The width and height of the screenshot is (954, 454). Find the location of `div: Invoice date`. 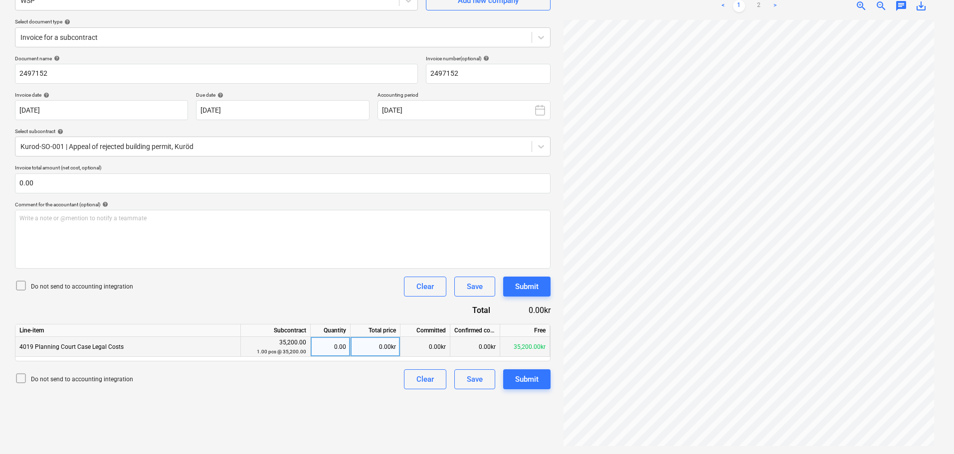

div: Invoice date is located at coordinates (101, 95).